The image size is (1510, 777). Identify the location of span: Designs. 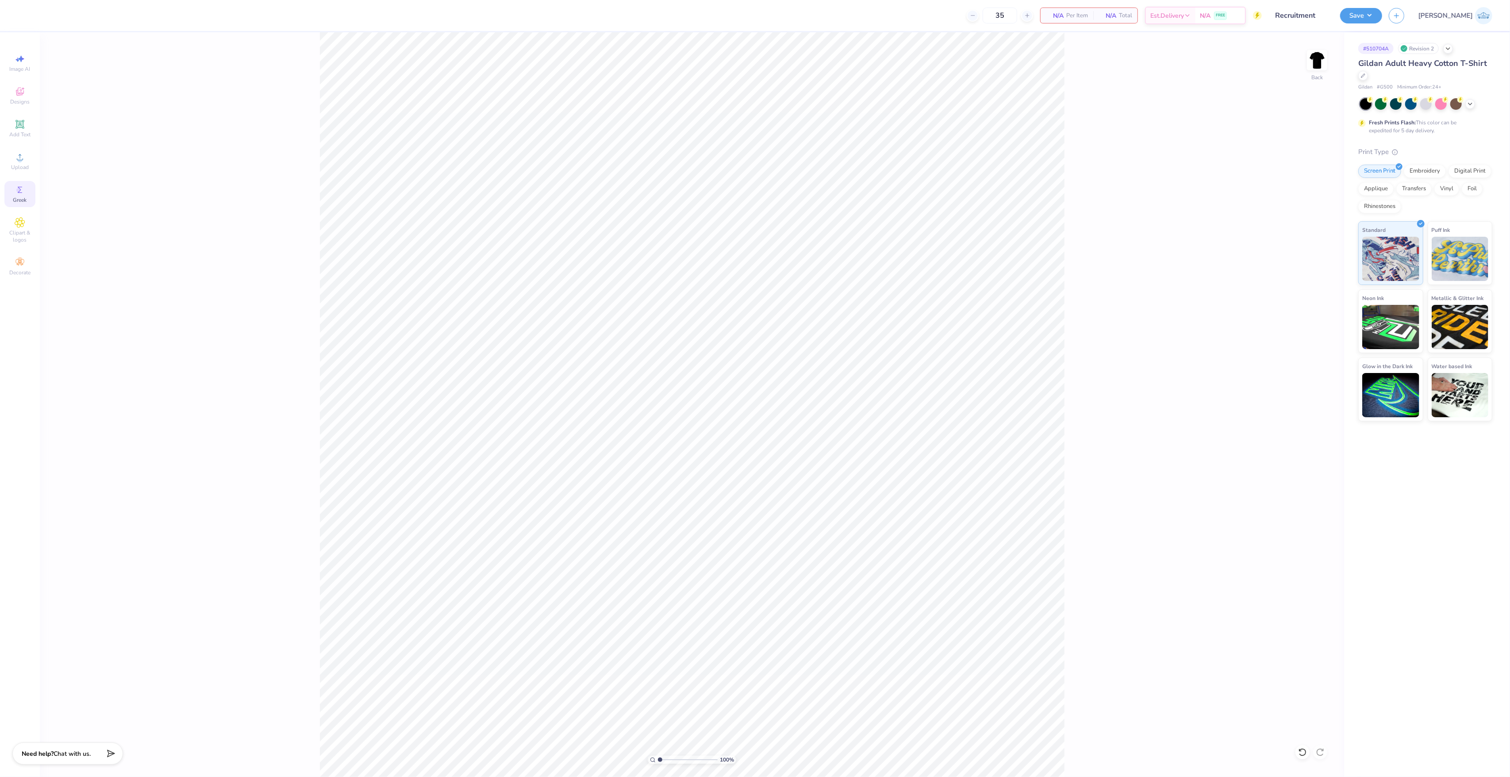
(20, 102).